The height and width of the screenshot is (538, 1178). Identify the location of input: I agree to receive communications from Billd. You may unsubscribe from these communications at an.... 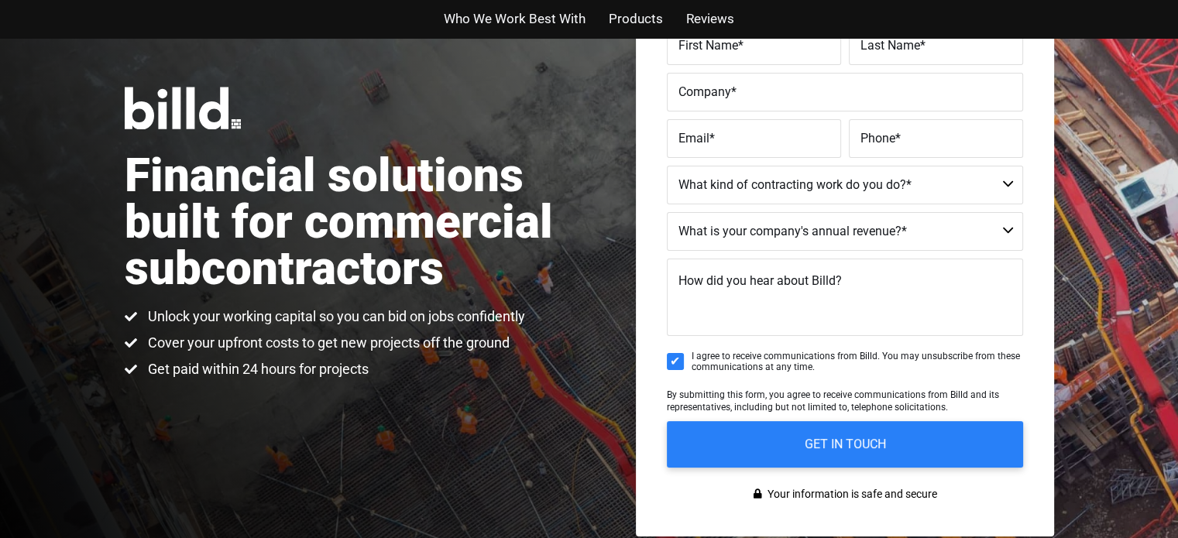
(675, 362).